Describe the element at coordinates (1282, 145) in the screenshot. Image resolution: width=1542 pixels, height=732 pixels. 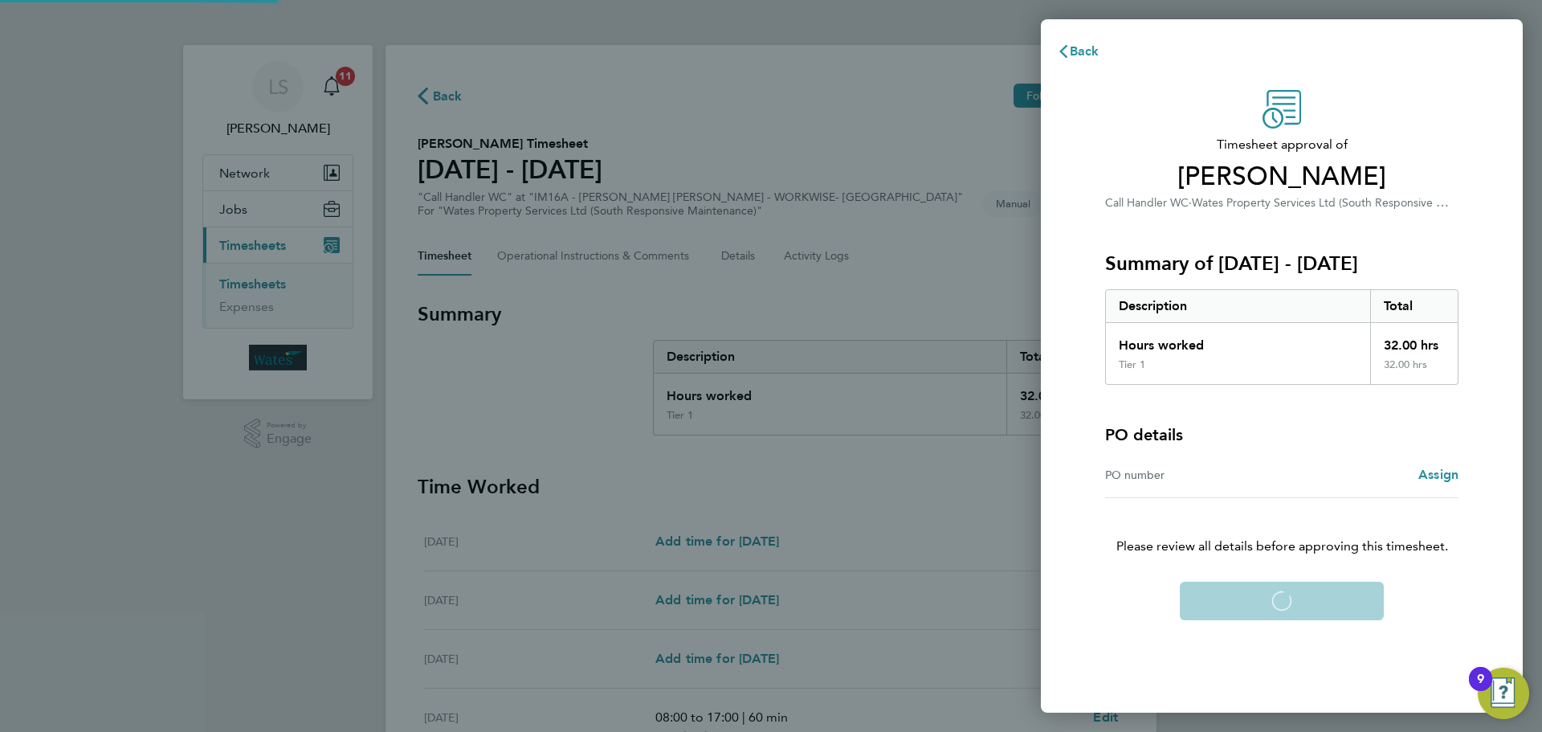
I see `span: Timesheet approval of` at that location.